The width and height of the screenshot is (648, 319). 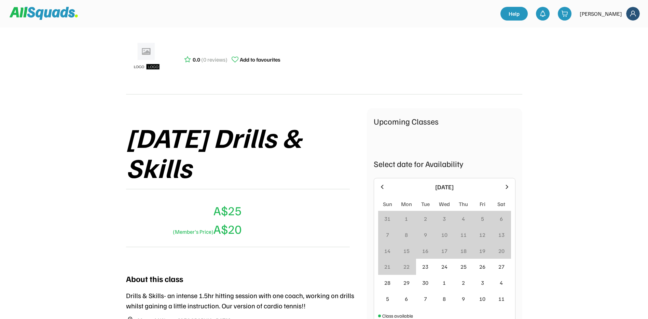 I want to click on div: 16, so click(x=425, y=250).